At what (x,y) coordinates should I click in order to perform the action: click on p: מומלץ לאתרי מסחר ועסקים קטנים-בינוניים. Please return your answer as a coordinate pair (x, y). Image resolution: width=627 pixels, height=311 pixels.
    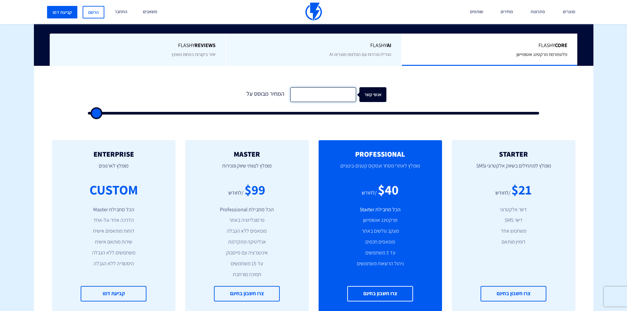
    Looking at the image, I should click on (380, 169).